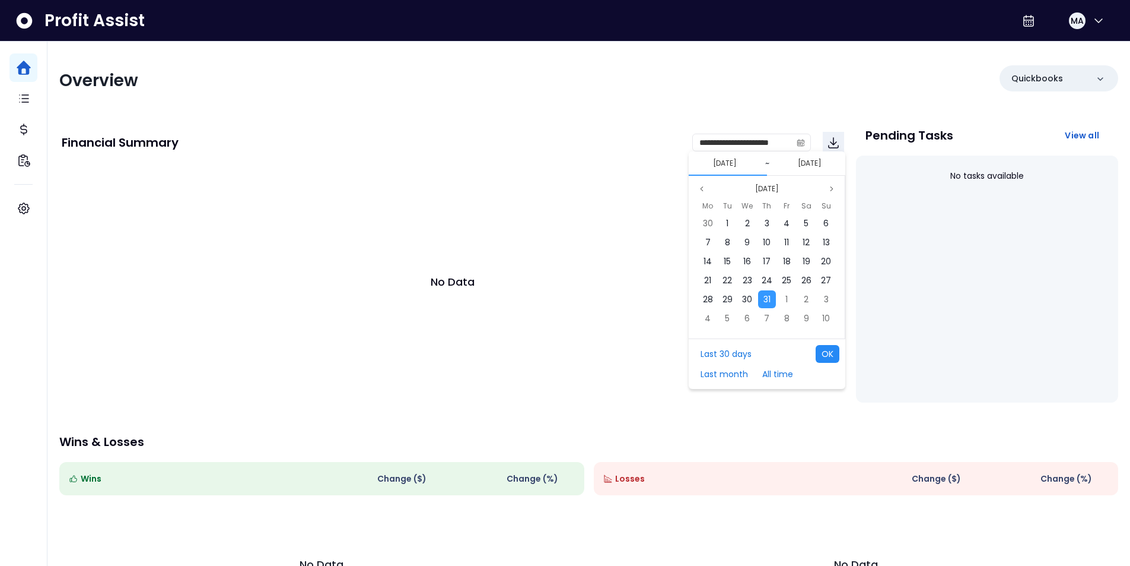  I want to click on div: 16 Oct 2024, so click(747, 261).